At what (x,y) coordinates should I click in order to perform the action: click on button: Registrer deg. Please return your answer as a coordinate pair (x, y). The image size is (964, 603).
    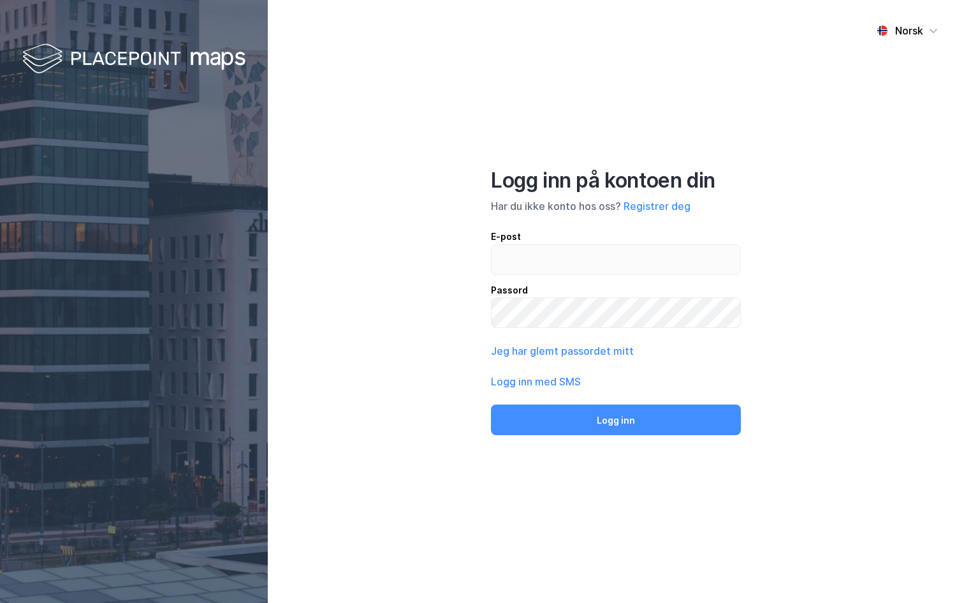
    Looking at the image, I should click on (657, 206).